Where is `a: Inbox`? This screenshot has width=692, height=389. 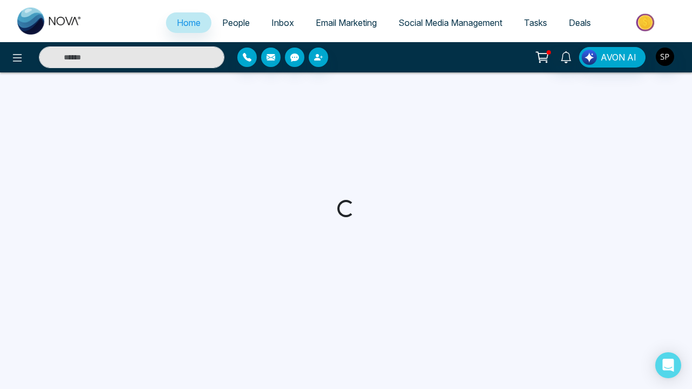
a: Inbox is located at coordinates (283, 23).